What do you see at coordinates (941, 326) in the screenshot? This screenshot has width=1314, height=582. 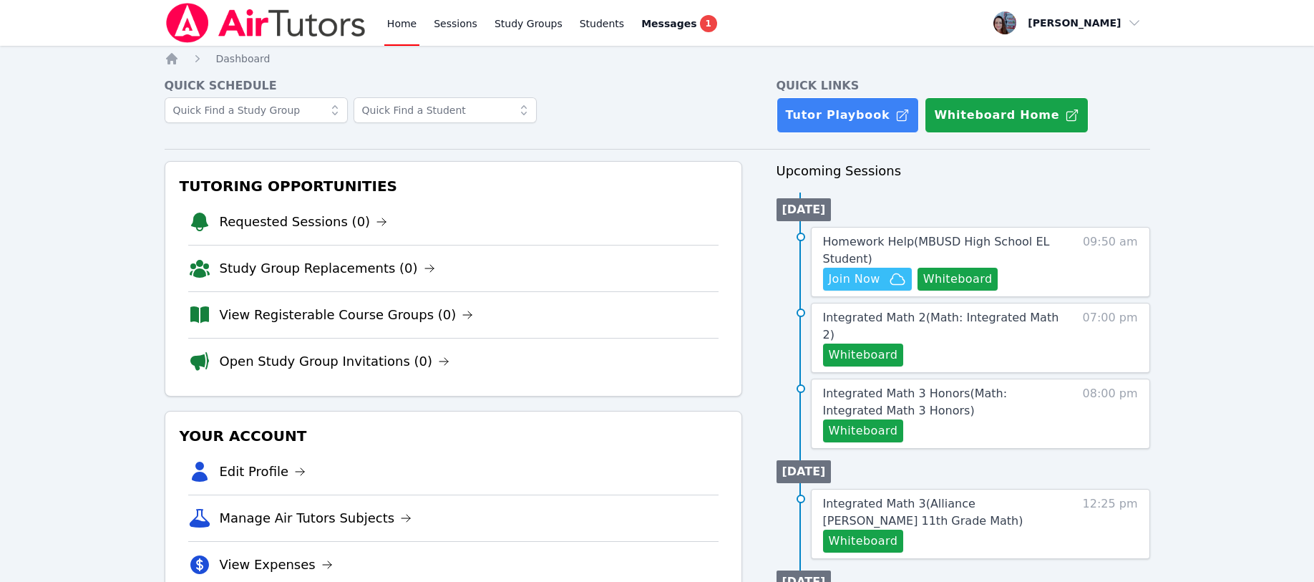 I see `span: Integrated Math 2 ( Math: Integrated Math 2 )` at bounding box center [941, 326].